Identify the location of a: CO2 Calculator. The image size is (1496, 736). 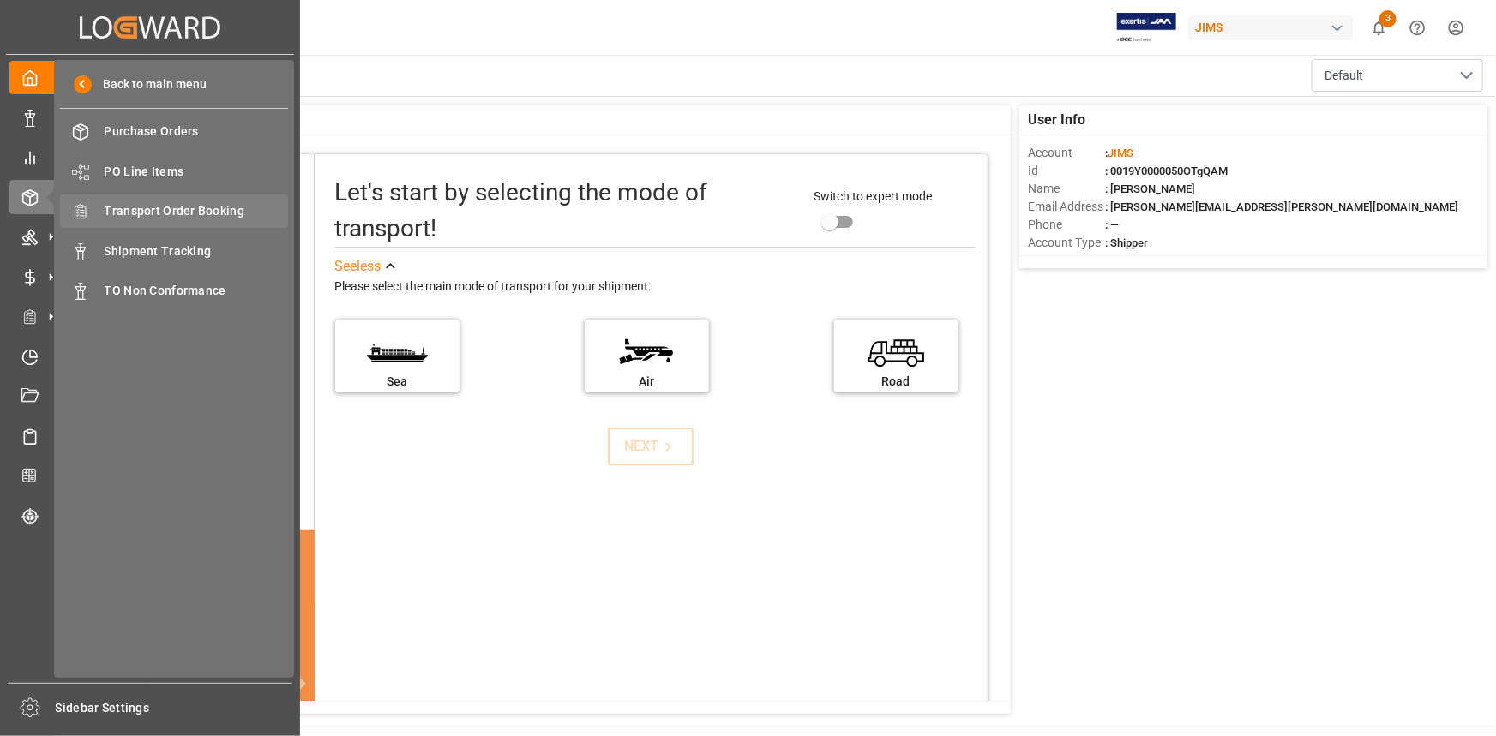
(150, 476).